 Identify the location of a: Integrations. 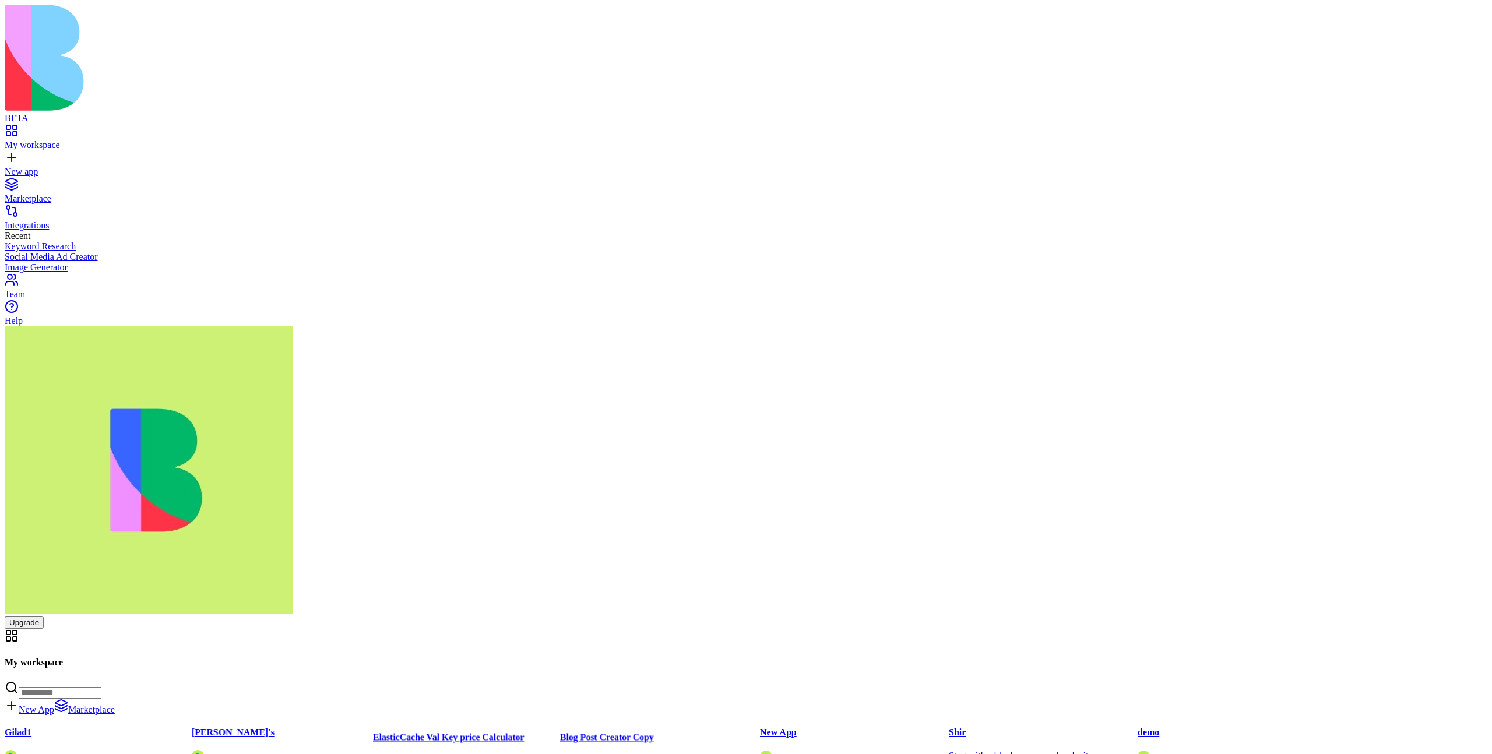
(746, 220).